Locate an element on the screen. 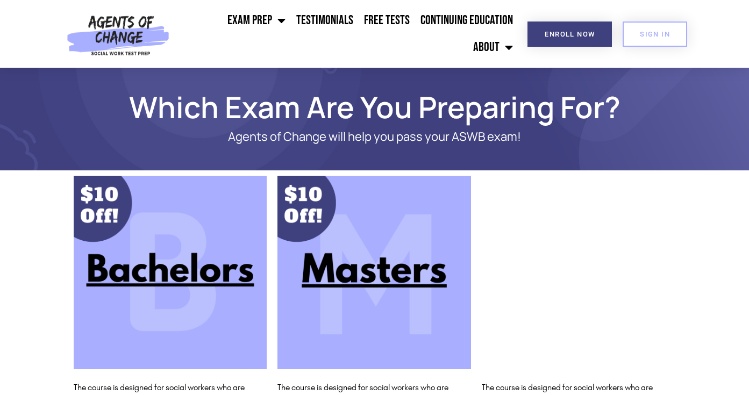  a: Enroll Now is located at coordinates (570, 34).